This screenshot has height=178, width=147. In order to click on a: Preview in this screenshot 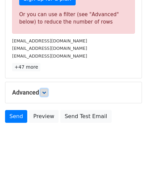, I will do `click(44, 117)`.